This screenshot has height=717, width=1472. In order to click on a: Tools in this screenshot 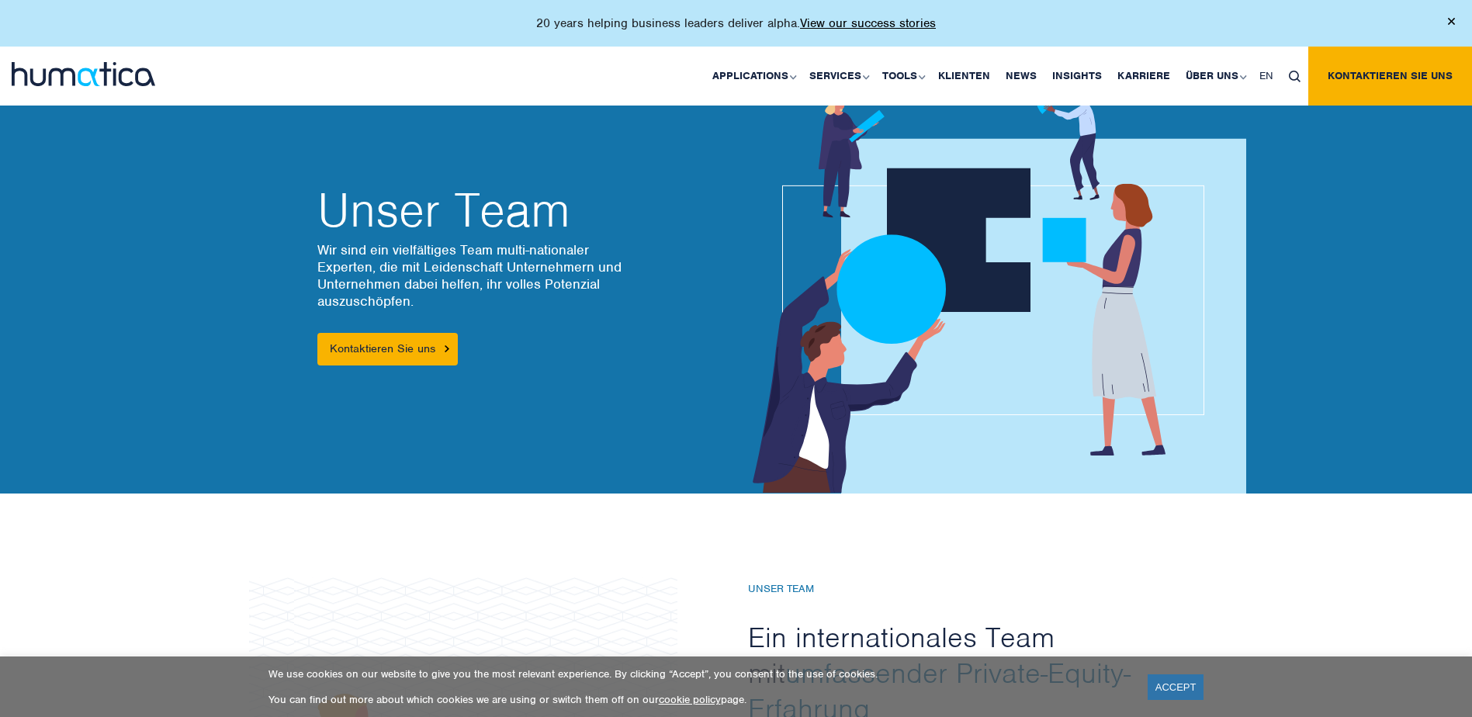, I will do `click(902, 76)`.